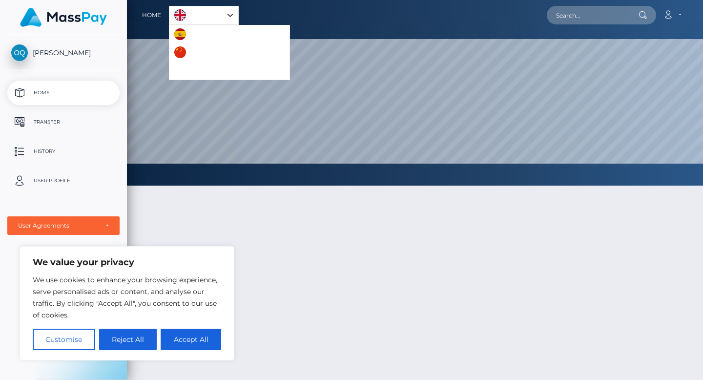 The width and height of the screenshot is (703, 380). Describe the element at coordinates (127, 262) in the screenshot. I see `p: We value your privacy` at that location.